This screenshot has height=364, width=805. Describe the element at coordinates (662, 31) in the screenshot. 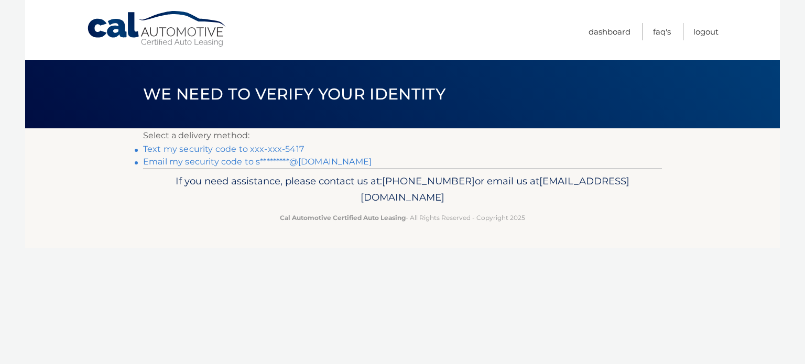

I see `a: FAQ's` at that location.